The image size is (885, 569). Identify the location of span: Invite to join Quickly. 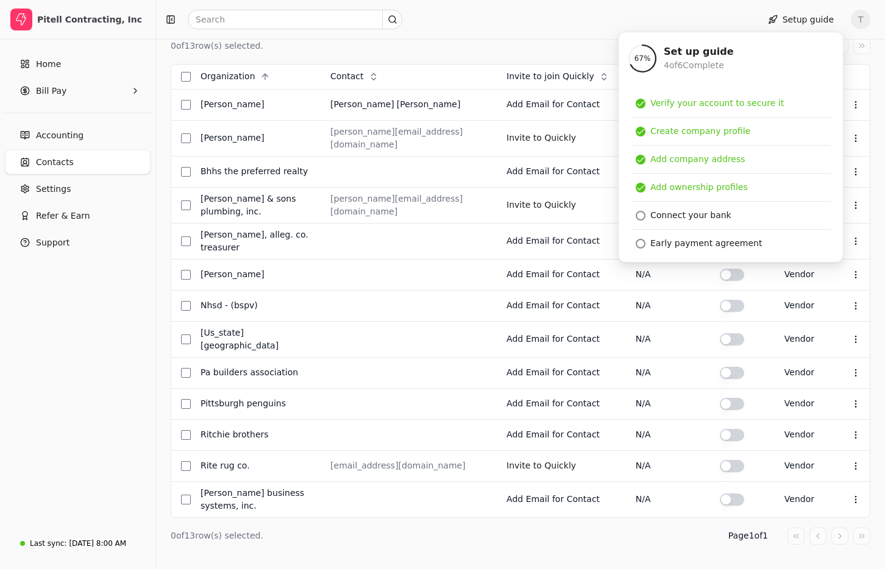
(551, 76).